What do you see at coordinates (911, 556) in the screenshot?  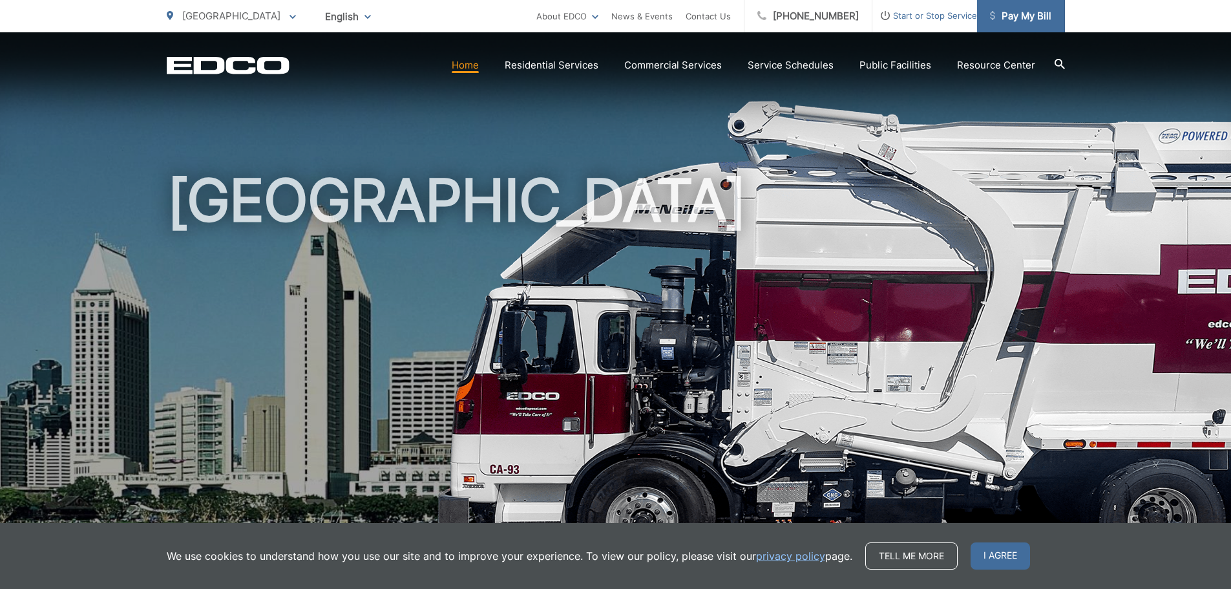 I see `a: Tell me more` at bounding box center [911, 556].